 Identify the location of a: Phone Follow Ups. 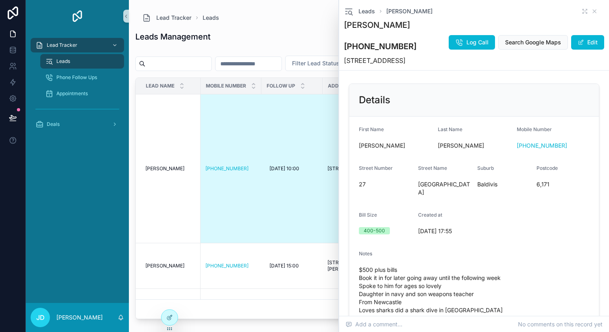
(82, 77).